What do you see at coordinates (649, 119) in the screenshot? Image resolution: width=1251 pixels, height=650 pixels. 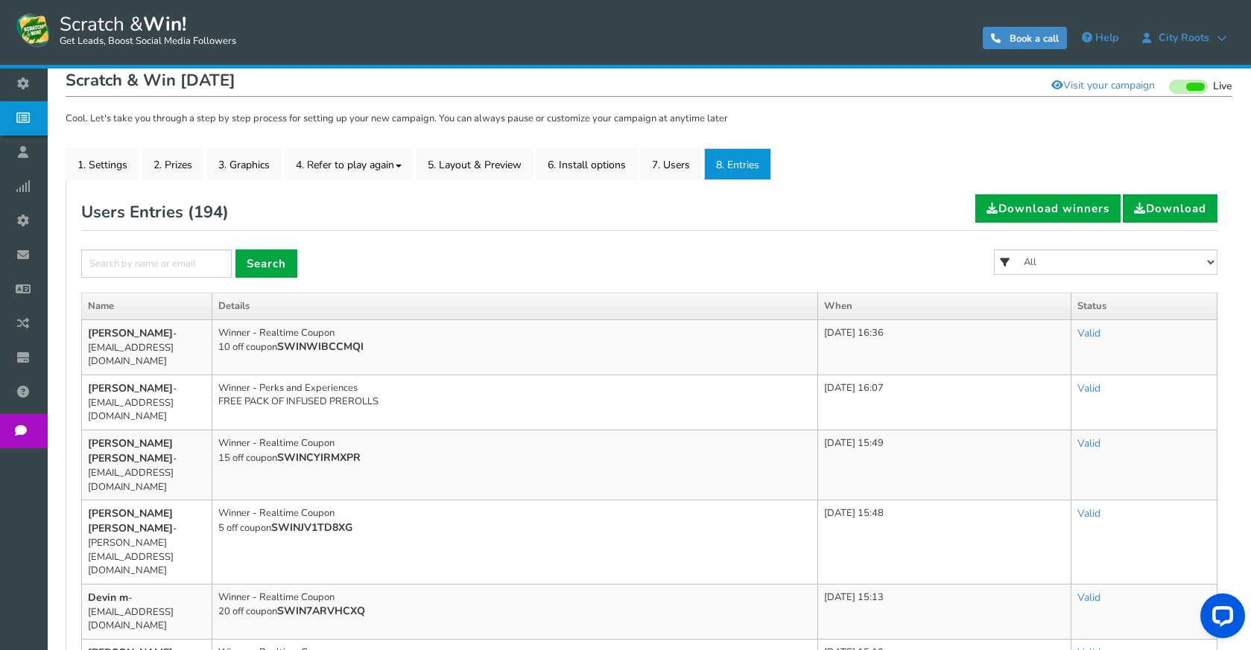 I see `p: Cool. Let's take you through a step by step process for setting up your new campaign. You can alw...` at bounding box center [649, 119].